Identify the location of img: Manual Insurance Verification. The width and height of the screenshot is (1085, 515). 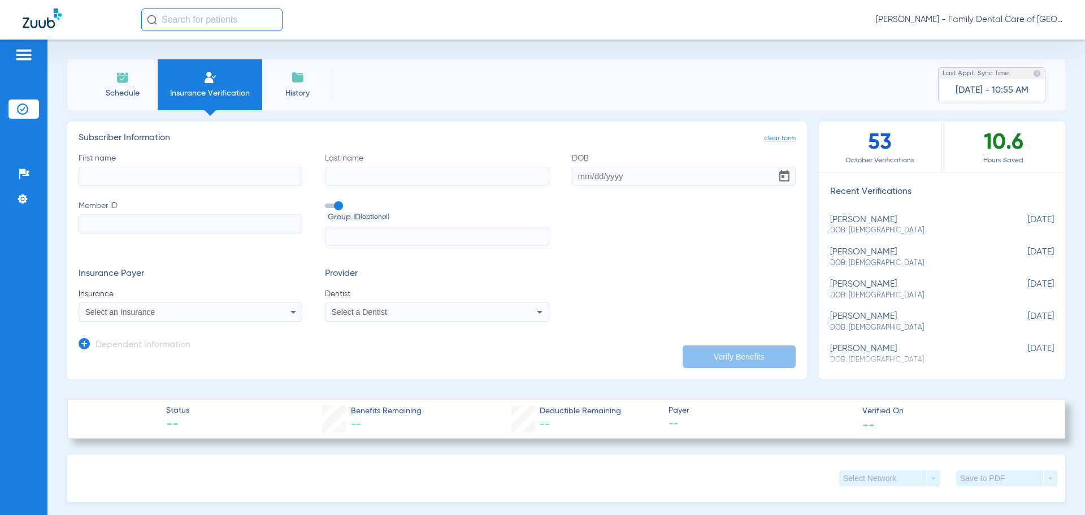
(210, 77).